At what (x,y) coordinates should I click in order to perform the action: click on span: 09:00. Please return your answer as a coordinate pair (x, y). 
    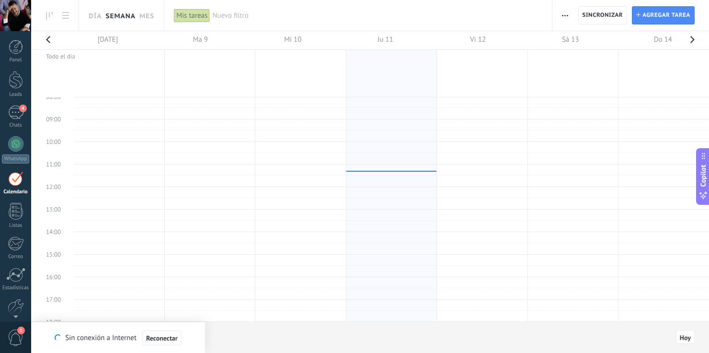
    Looking at the image, I should click on (51, 119).